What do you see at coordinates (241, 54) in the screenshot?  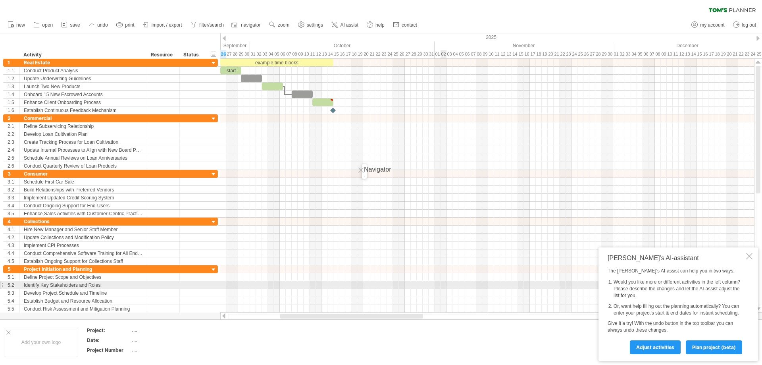 I see `div: Monday, 29 September 2025` at bounding box center [241, 54].